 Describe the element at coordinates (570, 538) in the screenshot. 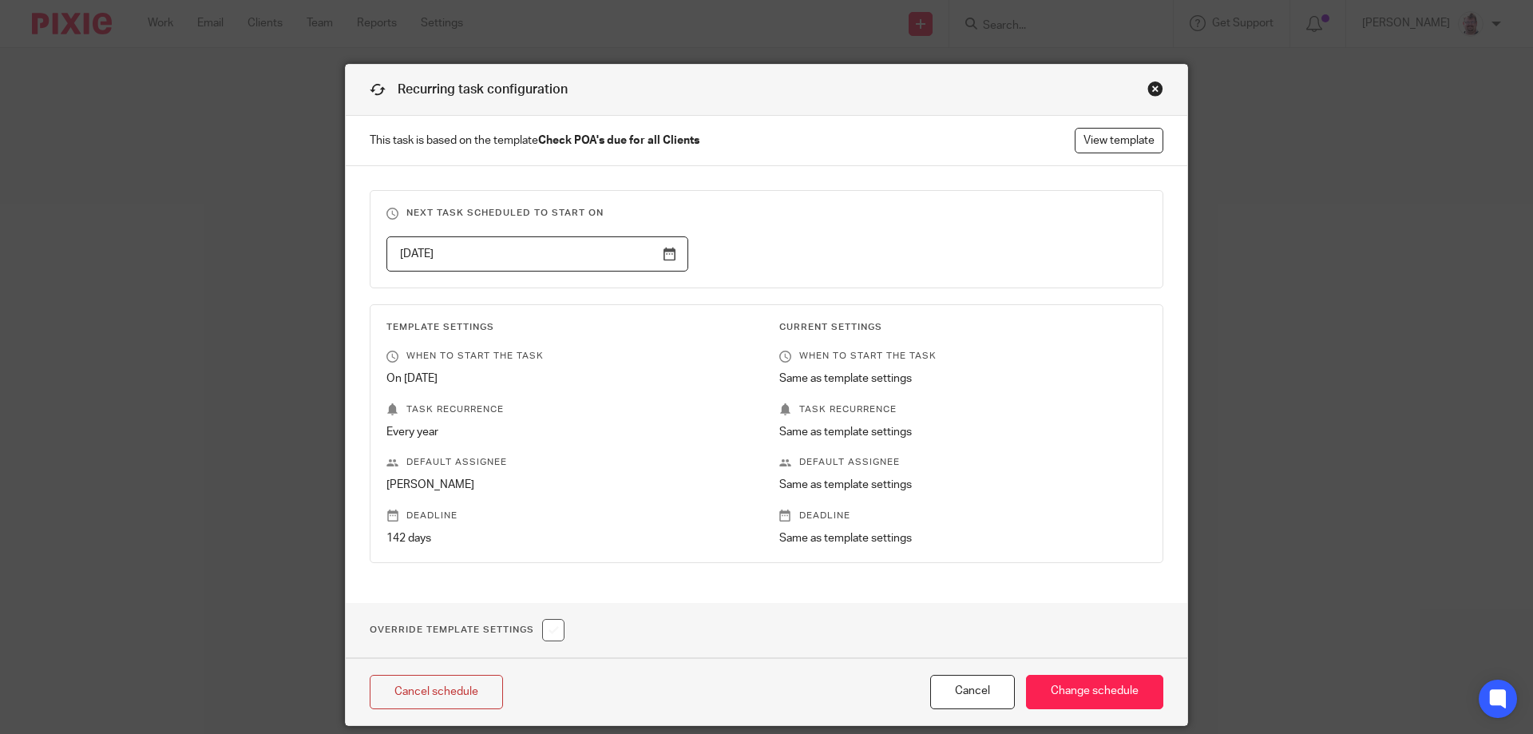

I see `p: 142 days` at that location.